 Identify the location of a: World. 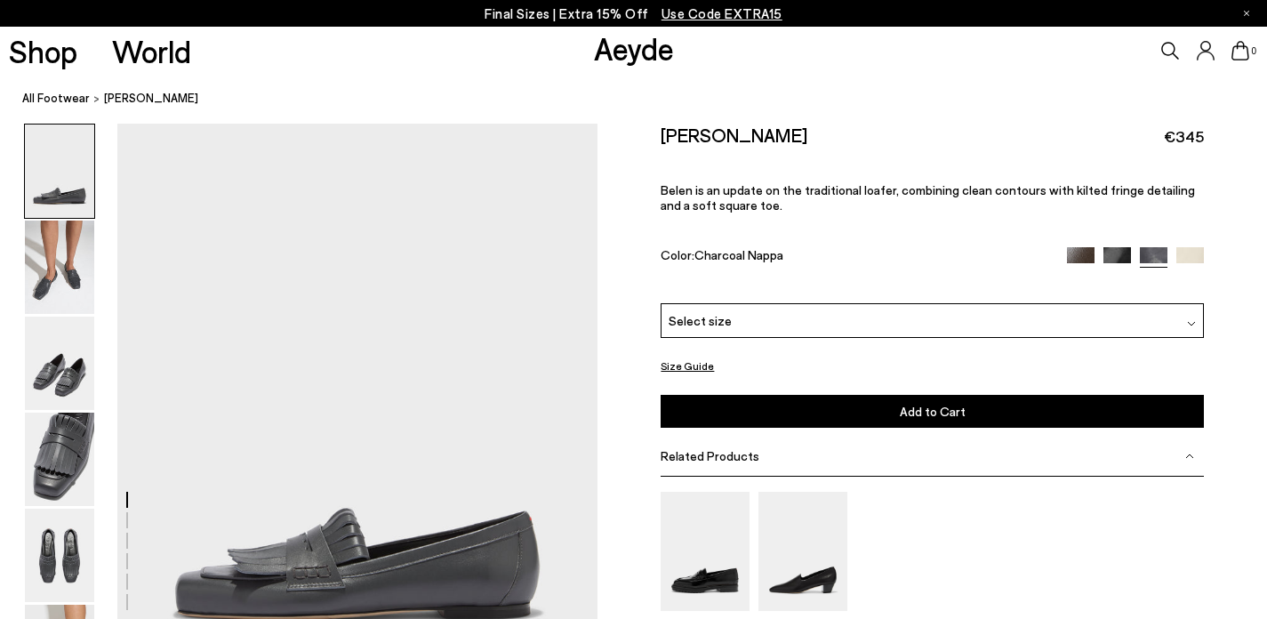
(151, 51).